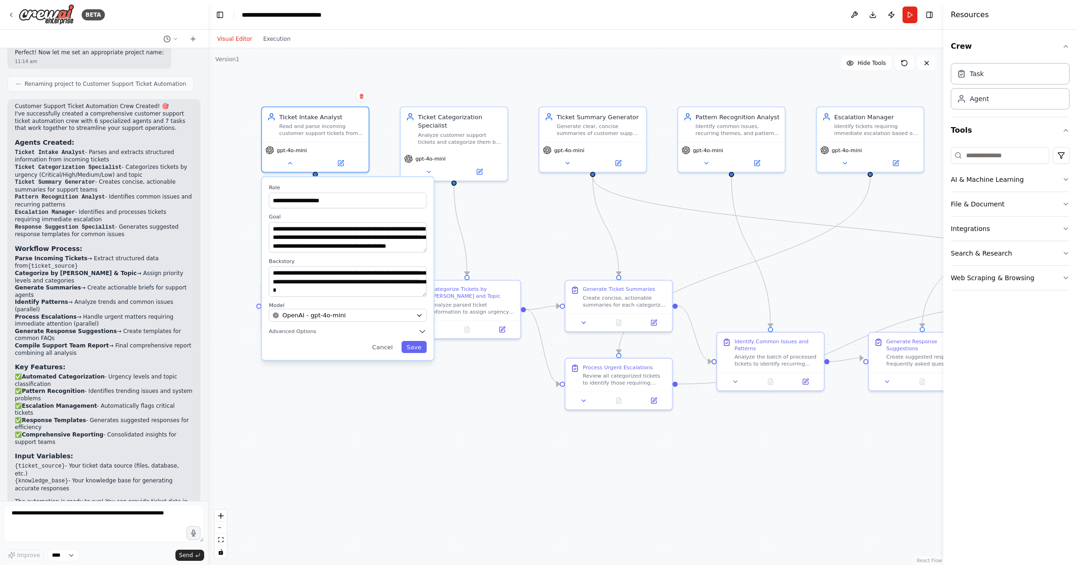  Describe the element at coordinates (348, 316) in the screenshot. I see `button: OpenAI - gpt-4o-mini` at that location.